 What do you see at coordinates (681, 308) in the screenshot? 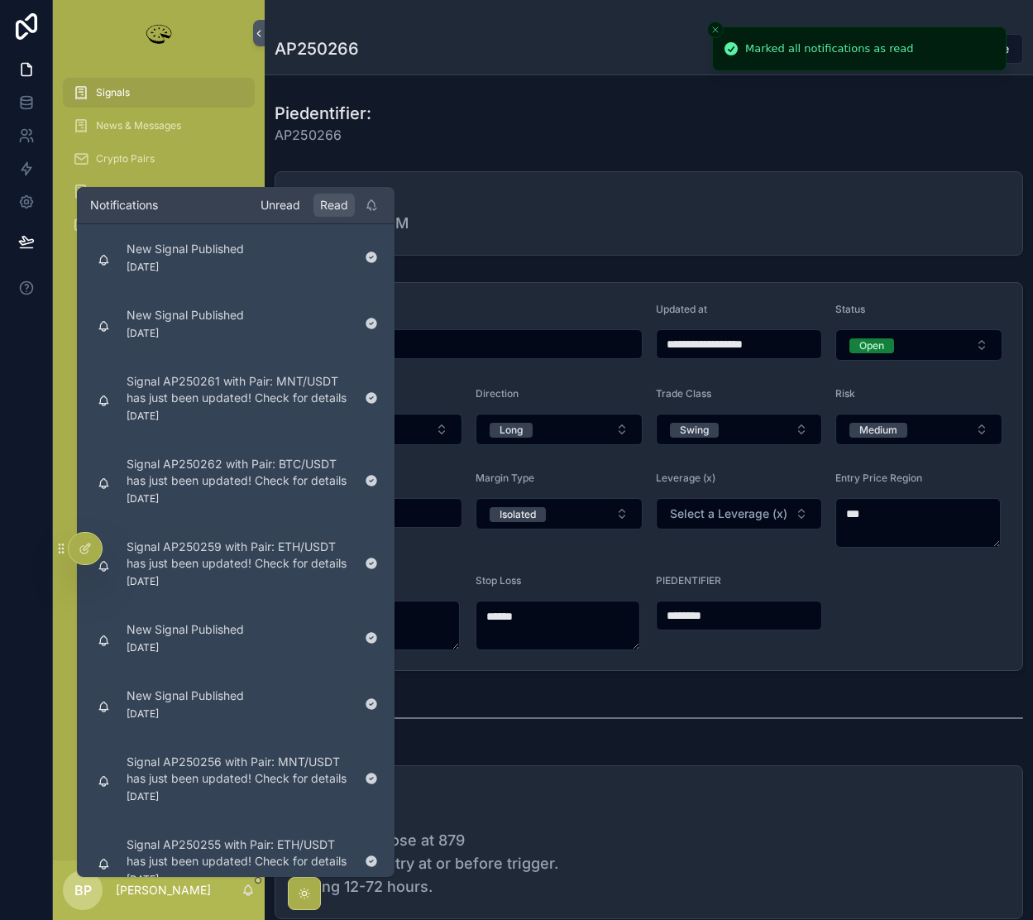
I see `span: Updated at` at bounding box center [681, 308].